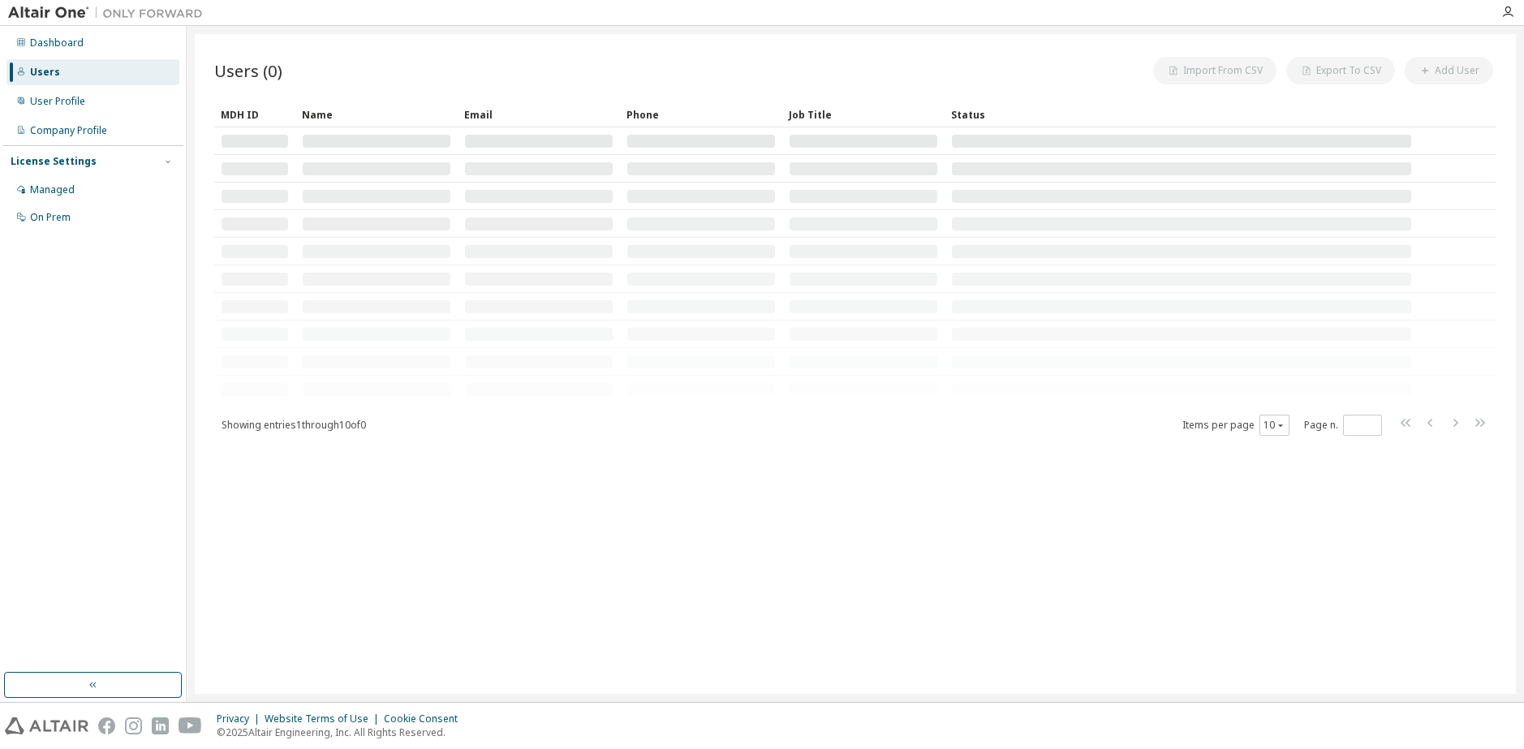  Describe the element at coordinates (294, 424) in the screenshot. I see `span: Showing entries 1 through 10 of 0` at that location.